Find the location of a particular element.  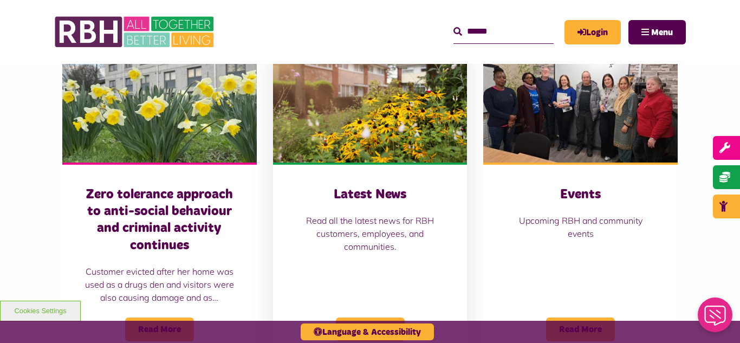

span: Menu is located at coordinates (662, 33).